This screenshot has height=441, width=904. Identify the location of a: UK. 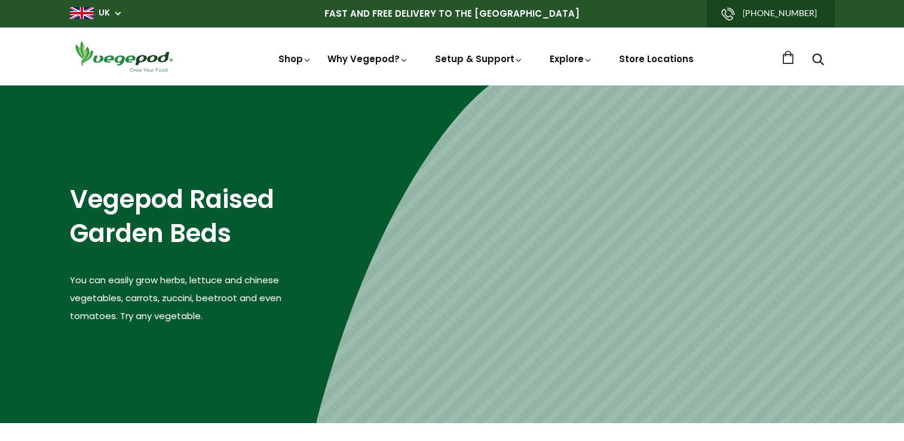
(104, 13).